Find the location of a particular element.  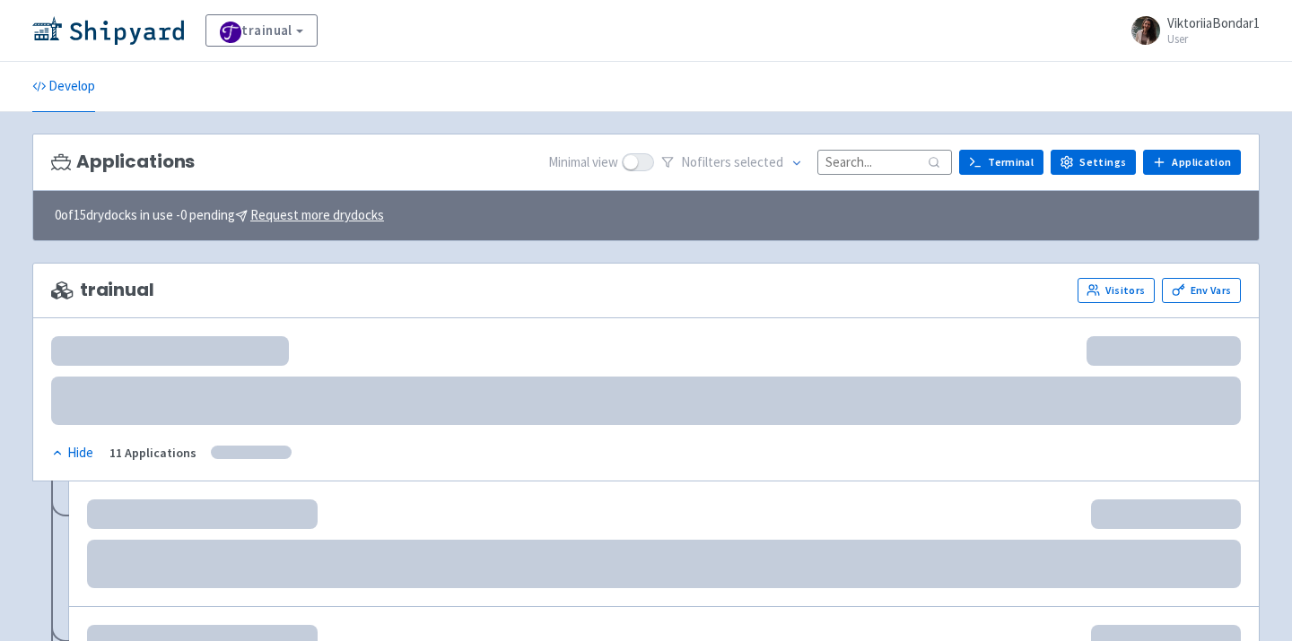

a: trainual is located at coordinates (261, 31).